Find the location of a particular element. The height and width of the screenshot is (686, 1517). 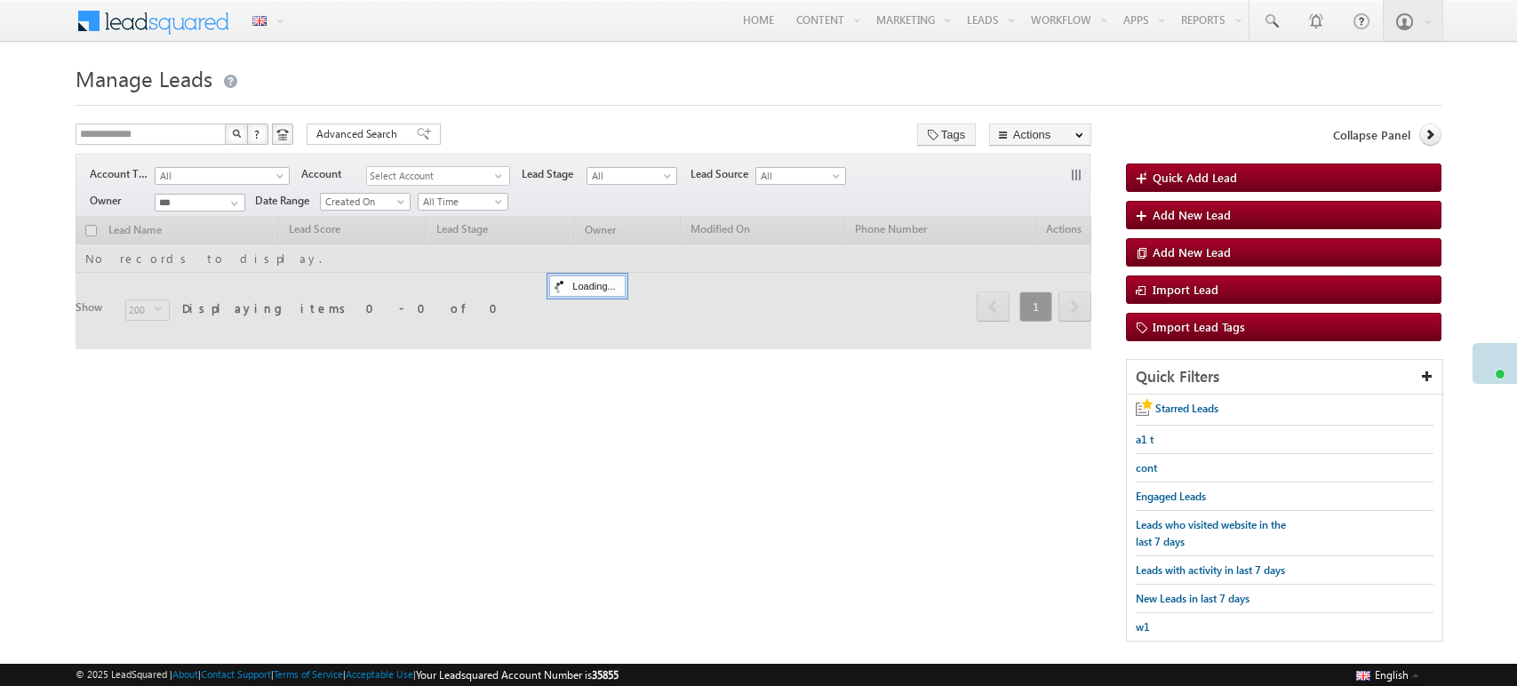

a: Show All Items is located at coordinates (232, 204).